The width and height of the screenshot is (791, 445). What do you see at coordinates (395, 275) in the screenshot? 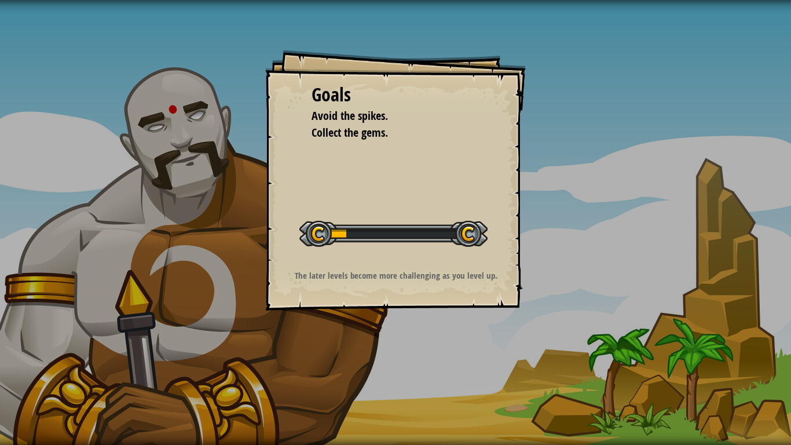
I see `p: The later levels become more challenging as you level up.` at bounding box center [395, 275].